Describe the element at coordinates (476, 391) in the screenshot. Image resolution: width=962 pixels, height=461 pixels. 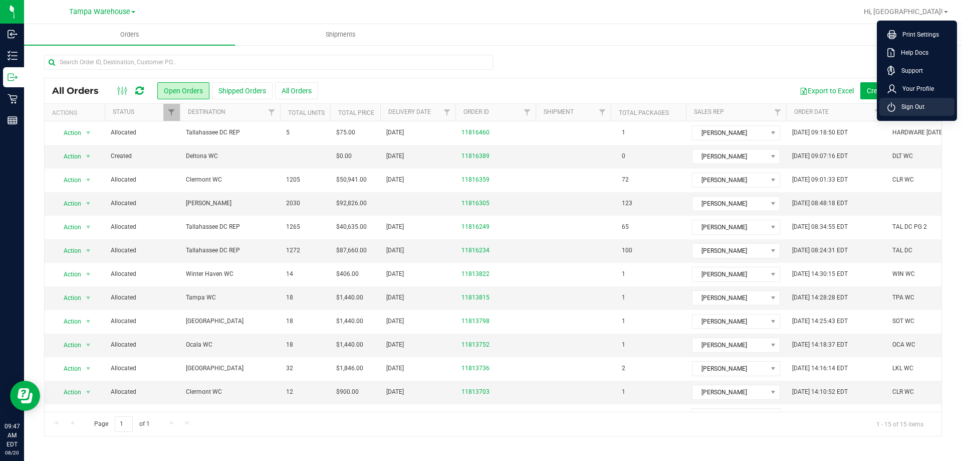
I see `a: 11813703` at that location.